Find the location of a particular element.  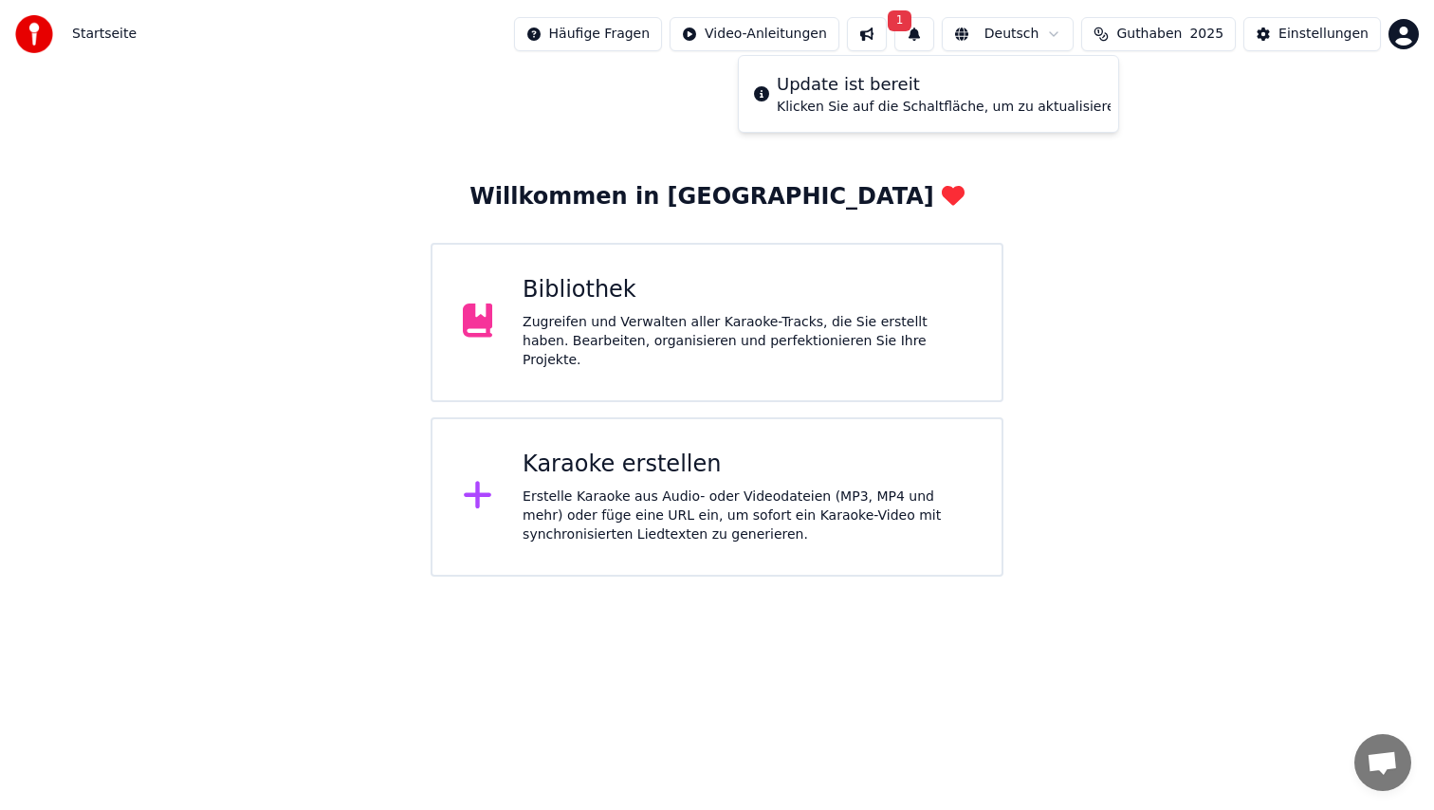

span: 1 is located at coordinates (900, 21).